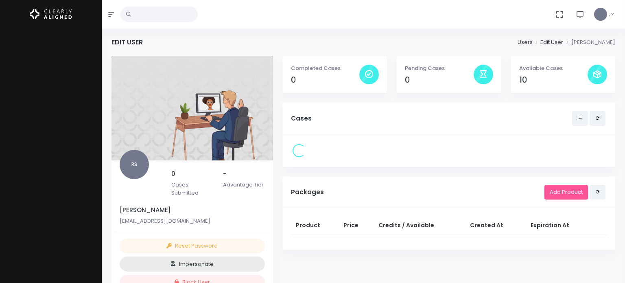 The width and height of the screenshot is (625, 283). What do you see at coordinates (325, 68) in the screenshot?
I see `p: Completed Cases` at bounding box center [325, 68].